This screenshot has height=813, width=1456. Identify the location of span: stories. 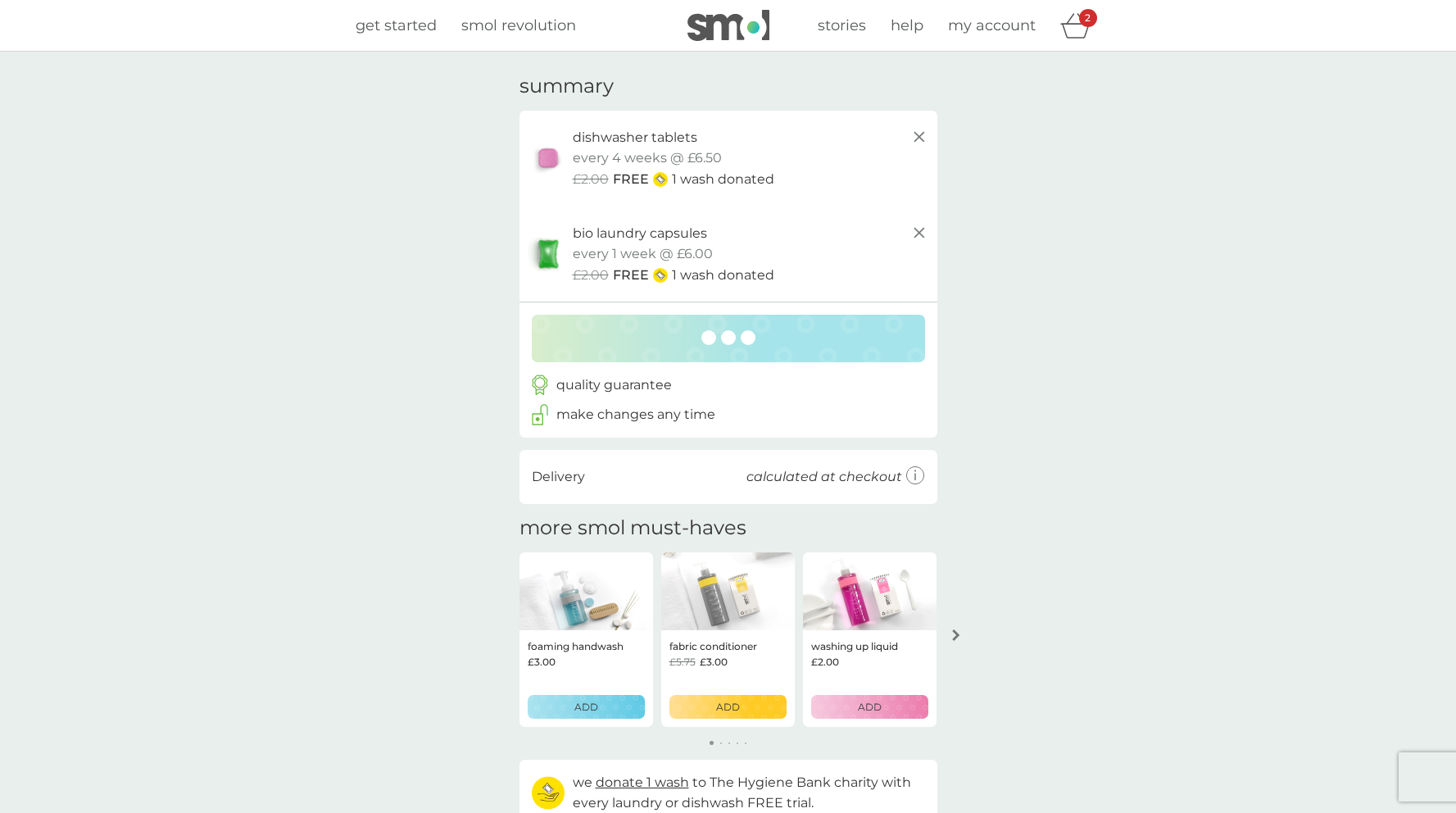
(841, 25).